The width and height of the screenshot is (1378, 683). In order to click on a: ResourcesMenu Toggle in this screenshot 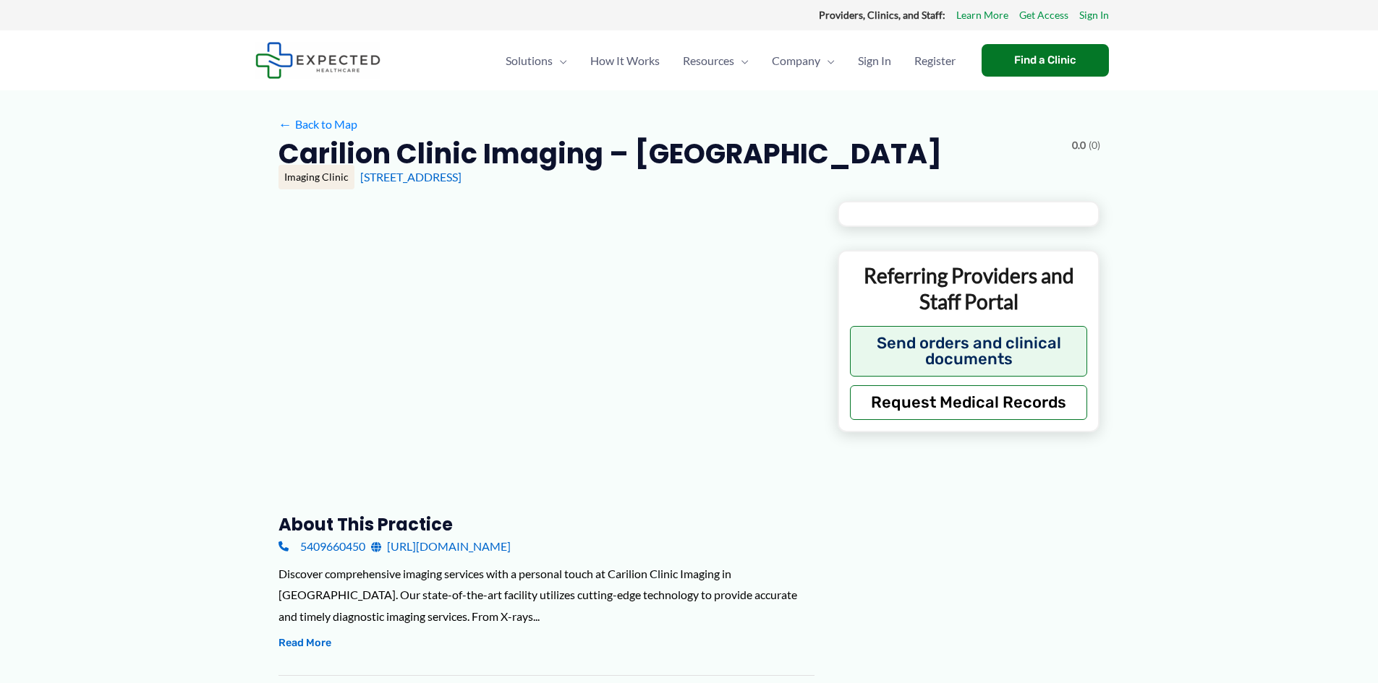, I will do `click(715, 61)`.